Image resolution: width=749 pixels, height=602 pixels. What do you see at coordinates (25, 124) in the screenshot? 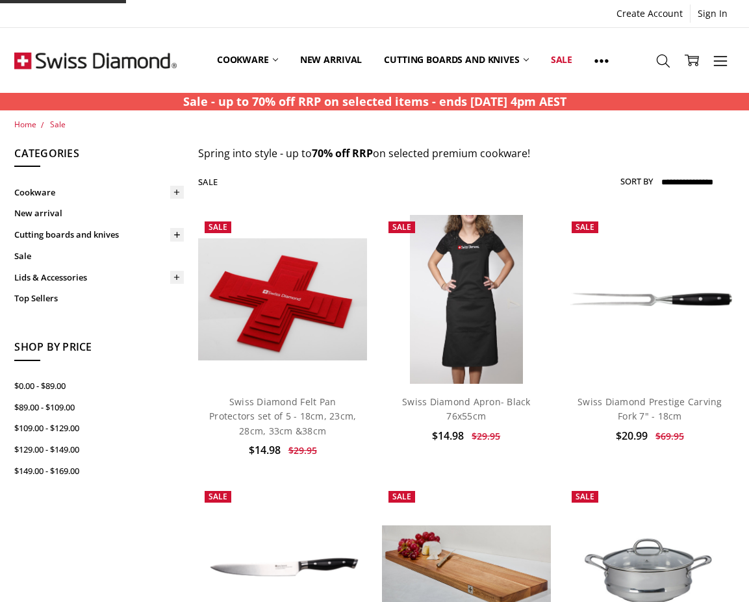
I see `a: Home` at bounding box center [25, 124].